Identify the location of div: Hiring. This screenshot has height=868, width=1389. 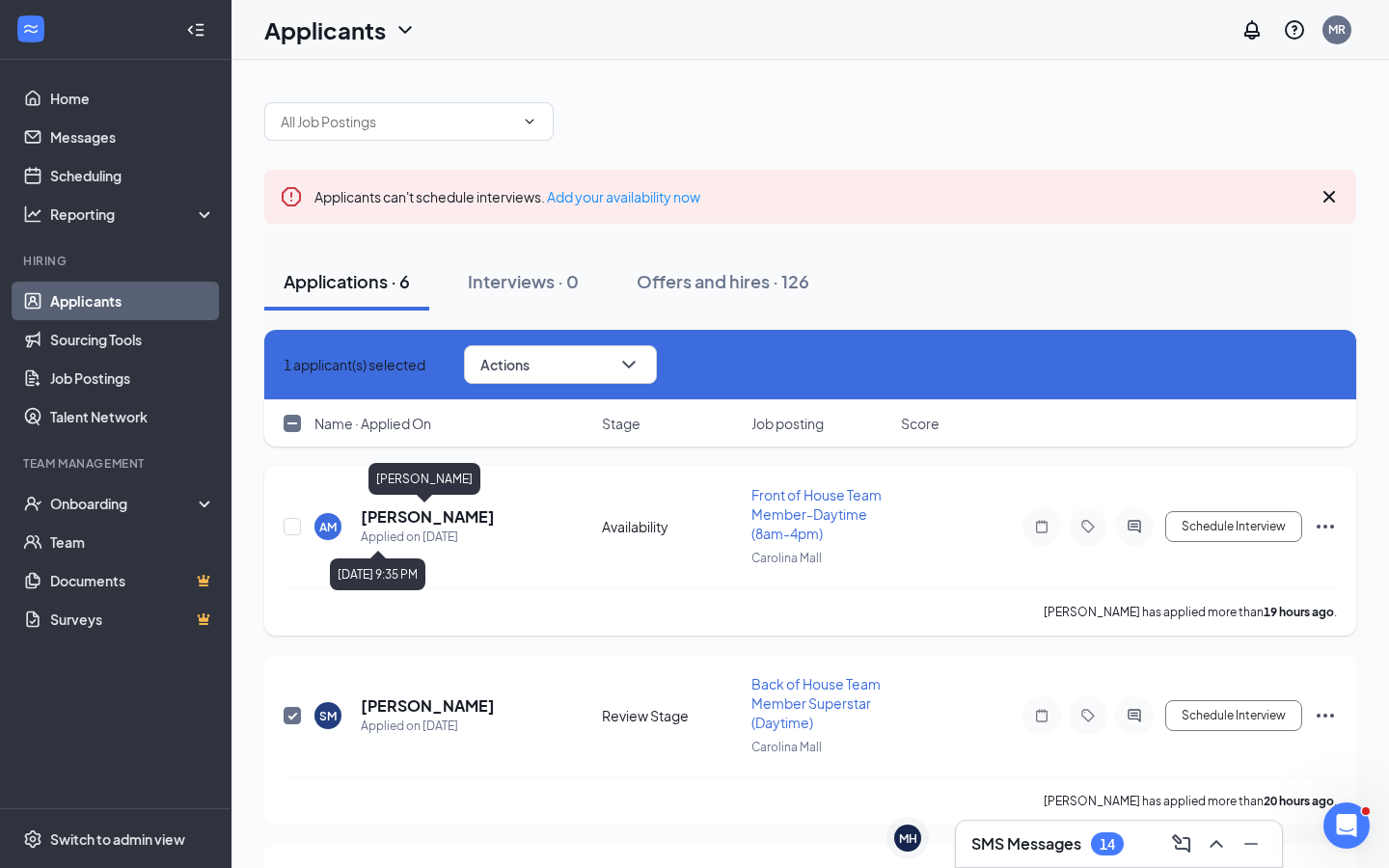
(117, 260).